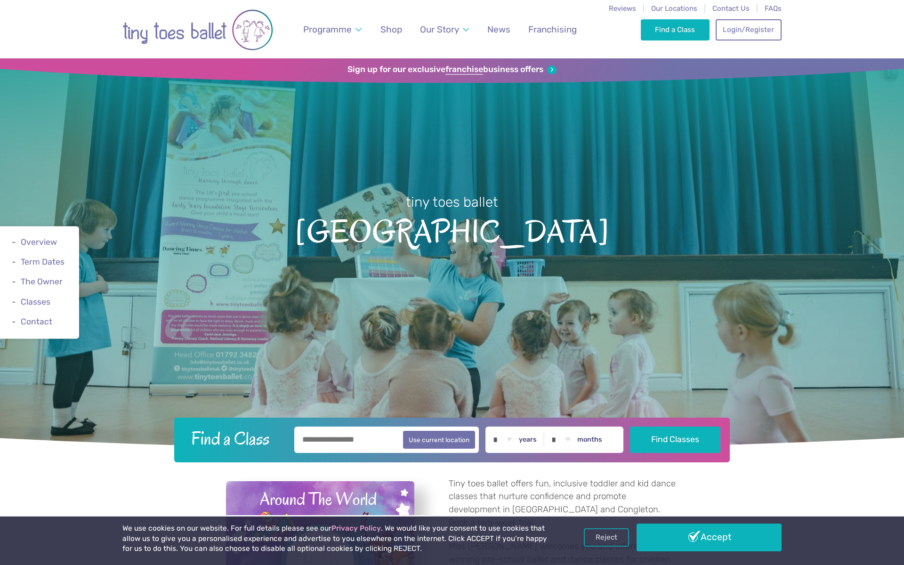 The image size is (904, 565). What do you see at coordinates (731, 8) in the screenshot?
I see `span: Contact Us` at bounding box center [731, 8].